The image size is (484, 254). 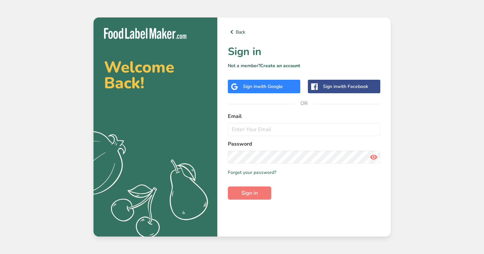 What do you see at coordinates (304, 116) in the screenshot?
I see `label: Email` at bounding box center [304, 116].